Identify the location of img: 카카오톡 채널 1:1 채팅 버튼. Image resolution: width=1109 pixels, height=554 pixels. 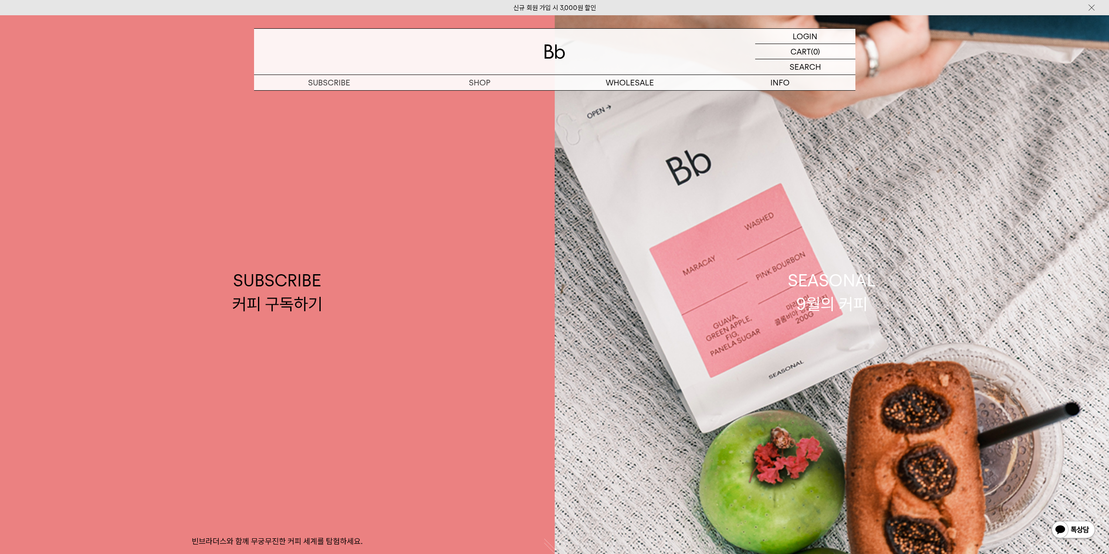
(1073, 530).